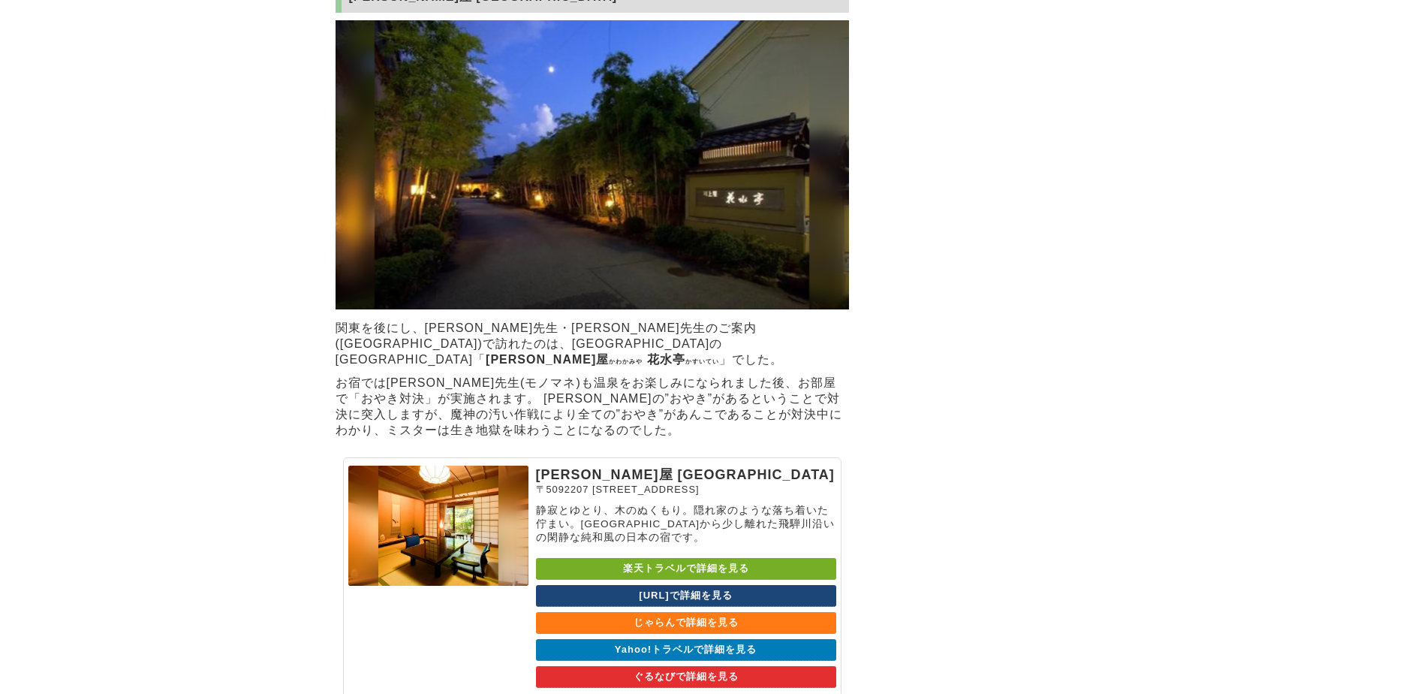 This screenshot has height=694, width=1424. What do you see at coordinates (686, 622) in the screenshot?
I see `a: じゃらんで詳細を見る` at bounding box center [686, 622].